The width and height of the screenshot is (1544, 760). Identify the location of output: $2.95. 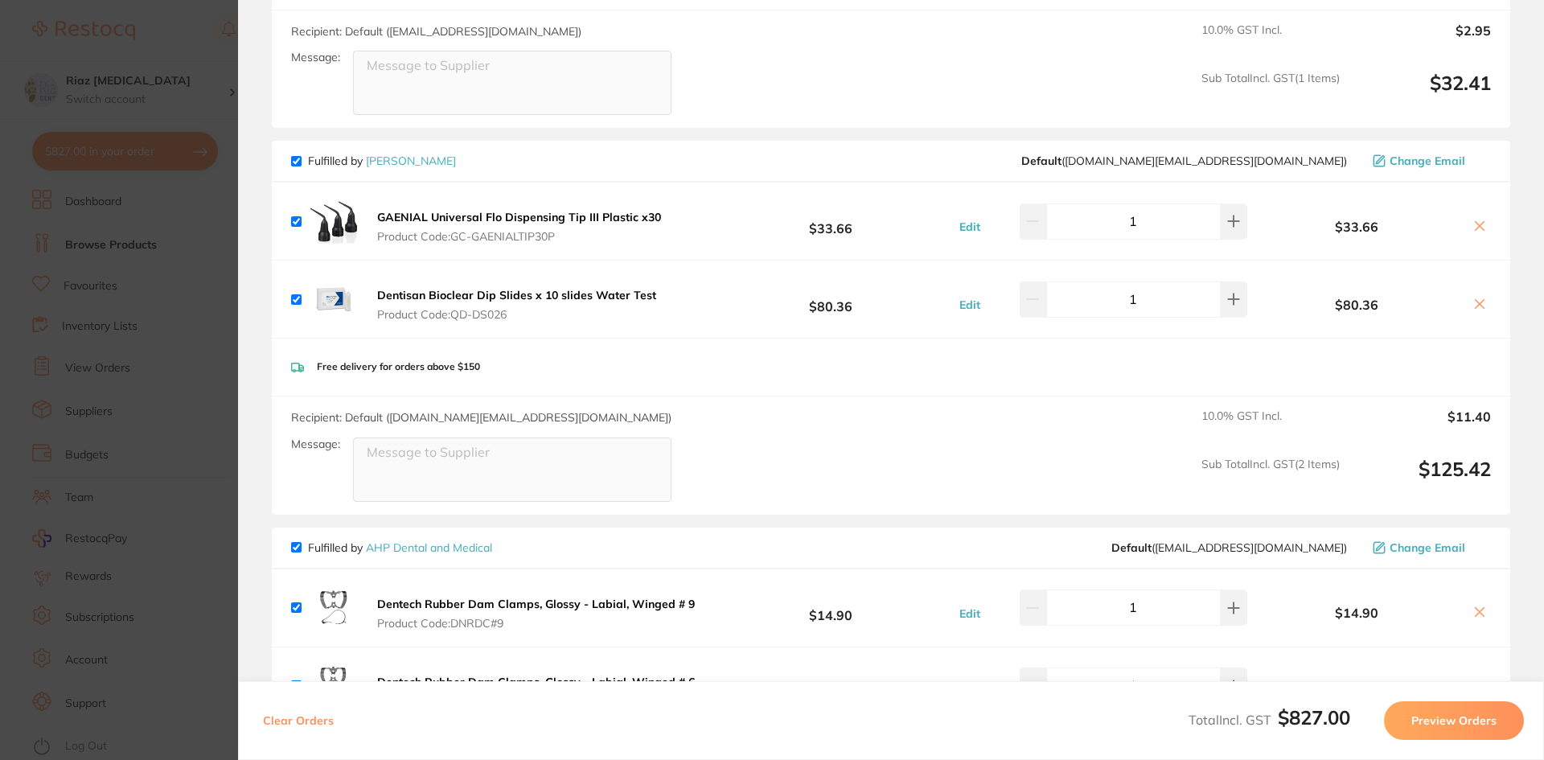
(1422, 41).